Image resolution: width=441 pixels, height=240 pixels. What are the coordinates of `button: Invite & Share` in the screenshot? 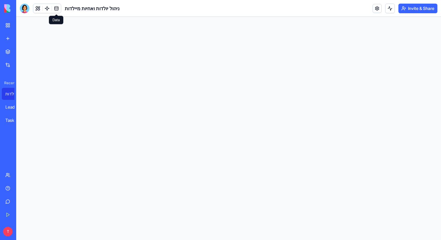 It's located at (418, 8).